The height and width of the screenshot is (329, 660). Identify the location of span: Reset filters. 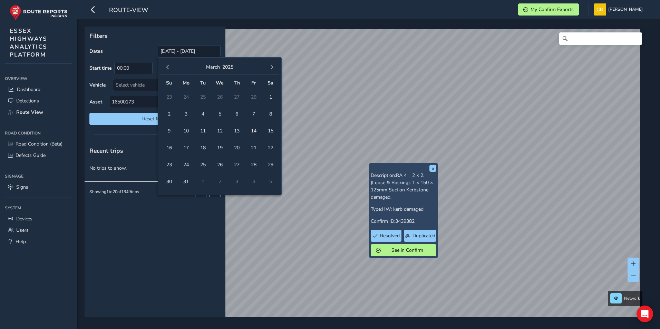
(155, 119).